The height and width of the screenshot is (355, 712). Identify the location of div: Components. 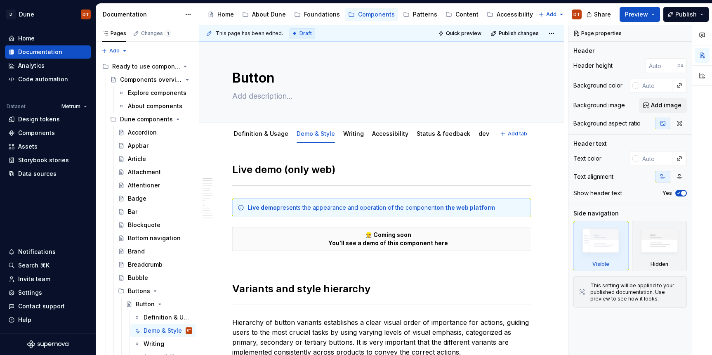
(376, 14).